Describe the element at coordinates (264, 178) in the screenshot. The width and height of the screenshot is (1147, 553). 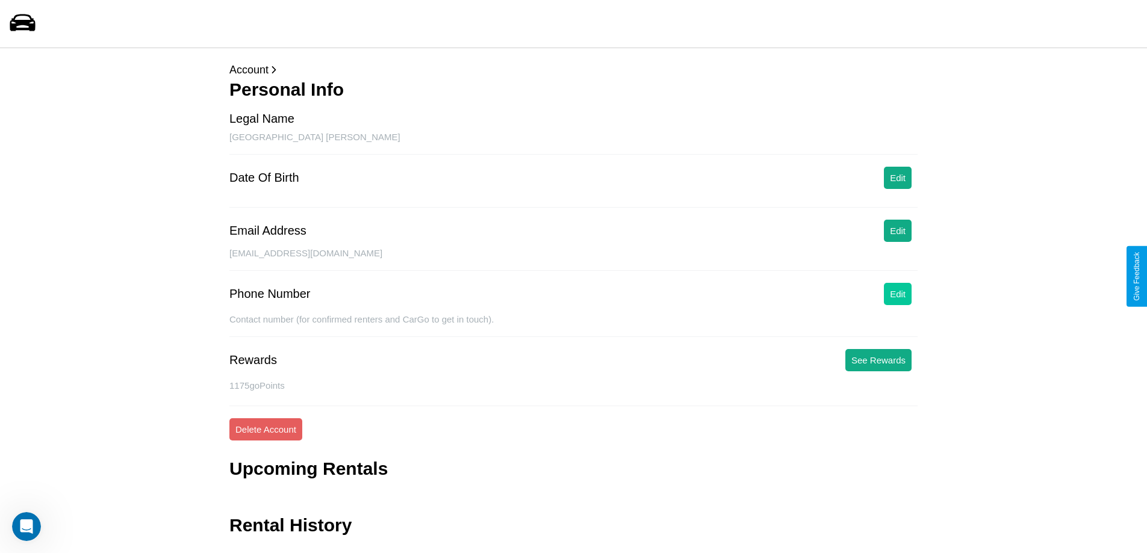
I see `div: Date Of Birth` at that location.